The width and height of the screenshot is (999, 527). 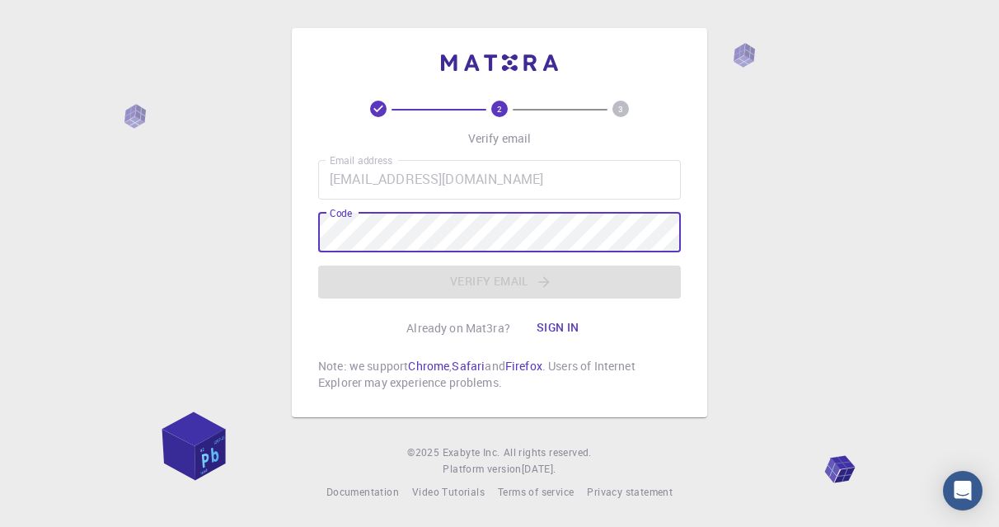 I want to click on a: Exabyte Inc., so click(x=471, y=452).